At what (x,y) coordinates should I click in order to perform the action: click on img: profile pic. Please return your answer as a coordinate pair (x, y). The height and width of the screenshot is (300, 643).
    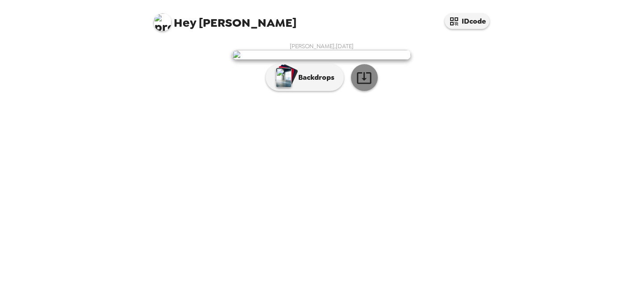
    Looking at the image, I should click on (163, 22).